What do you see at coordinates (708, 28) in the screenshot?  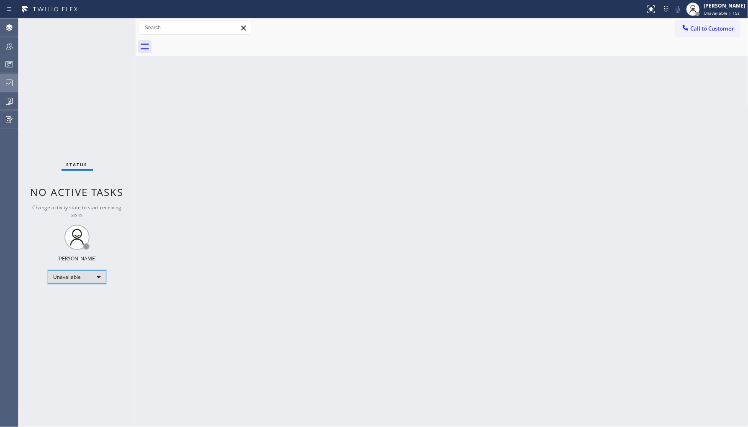 I see `button: Call to Customer` at bounding box center [708, 28].